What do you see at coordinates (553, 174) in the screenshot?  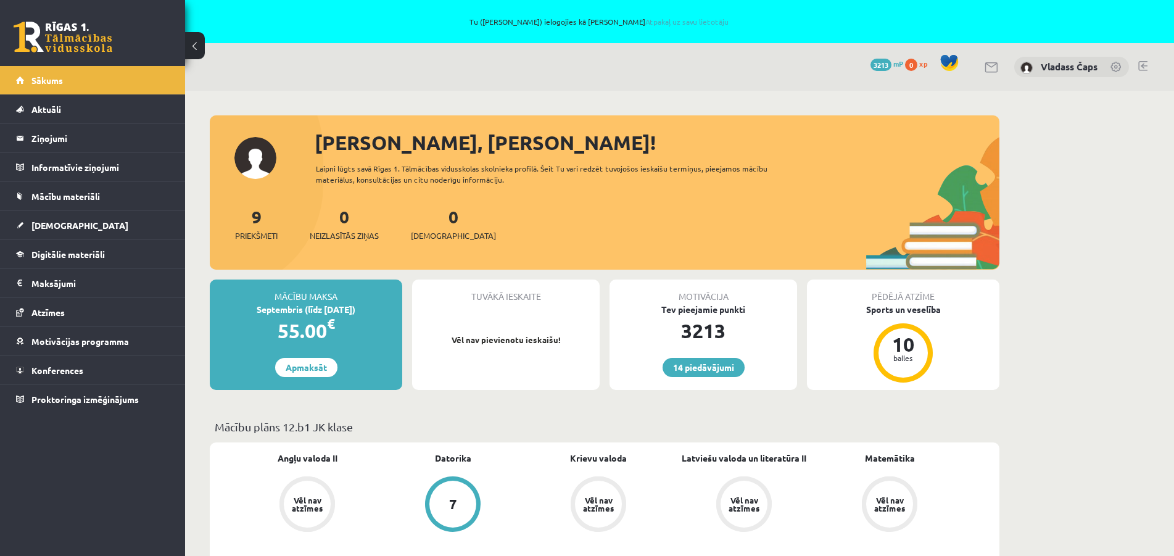 I see `div: Laipni lūgts savā Rīgas 1. Tālmācības vidusskolas skolnieka profilā. Šeit Tu vari redzēt tuvojošo...` at bounding box center [553, 174].